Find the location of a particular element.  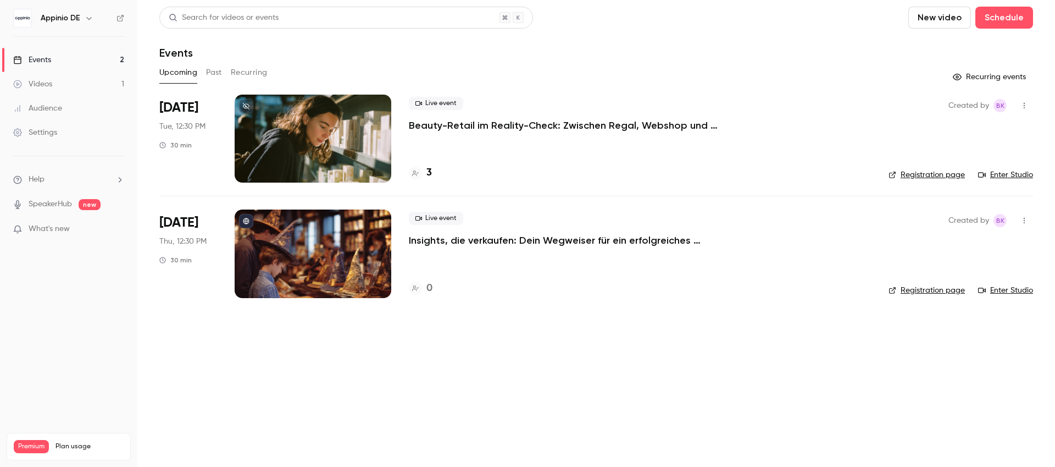

a: Insights, die verkaufen: Dein Wegweiser für ein erfolgreiches Lizenzgeschäft is located at coordinates (574, 240).